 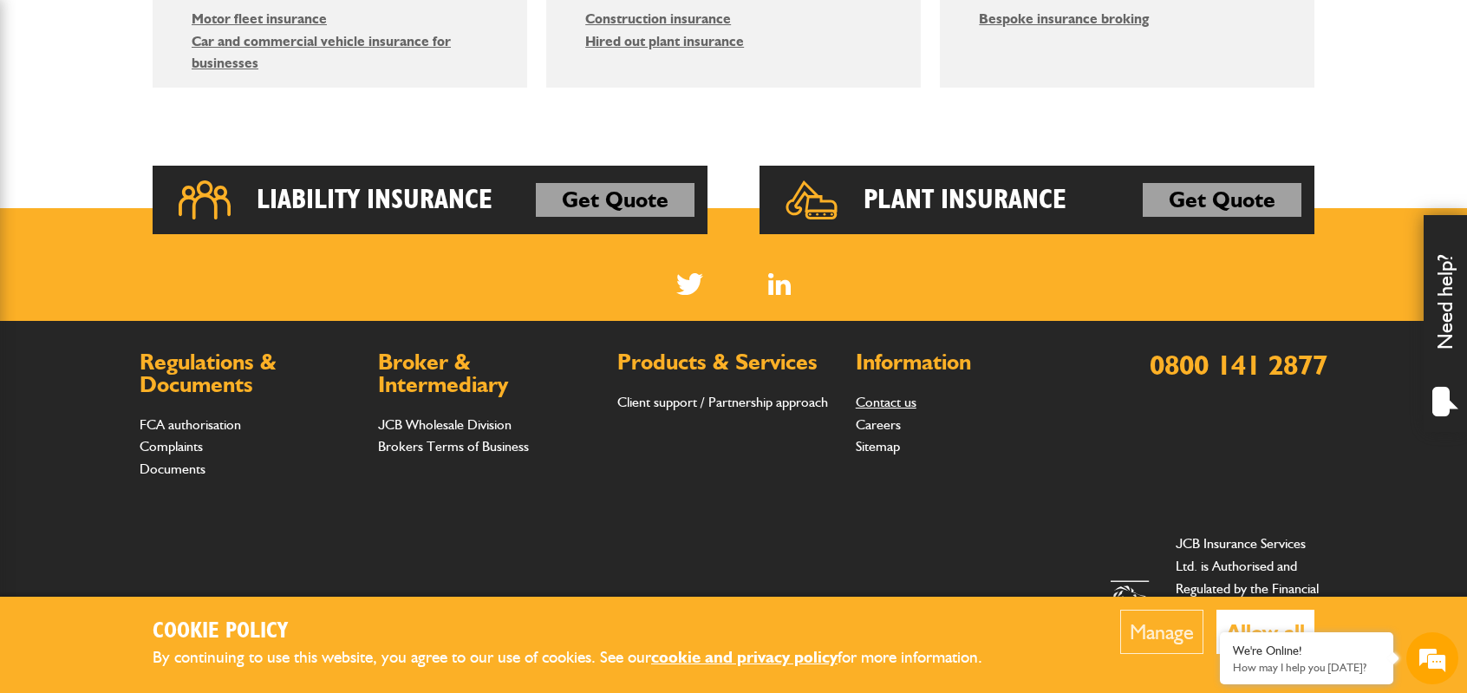 What do you see at coordinates (1064, 18) in the screenshot?
I see `a: Bespoke insurance broking` at bounding box center [1064, 18].